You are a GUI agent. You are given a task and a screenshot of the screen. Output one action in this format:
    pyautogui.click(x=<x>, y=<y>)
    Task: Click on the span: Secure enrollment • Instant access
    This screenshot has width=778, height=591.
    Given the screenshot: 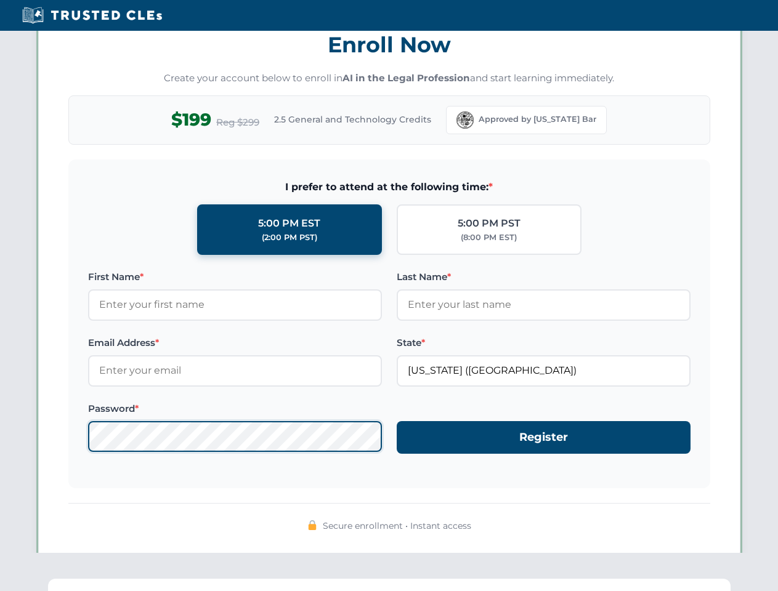 What is the action you would take?
    pyautogui.click(x=397, y=526)
    